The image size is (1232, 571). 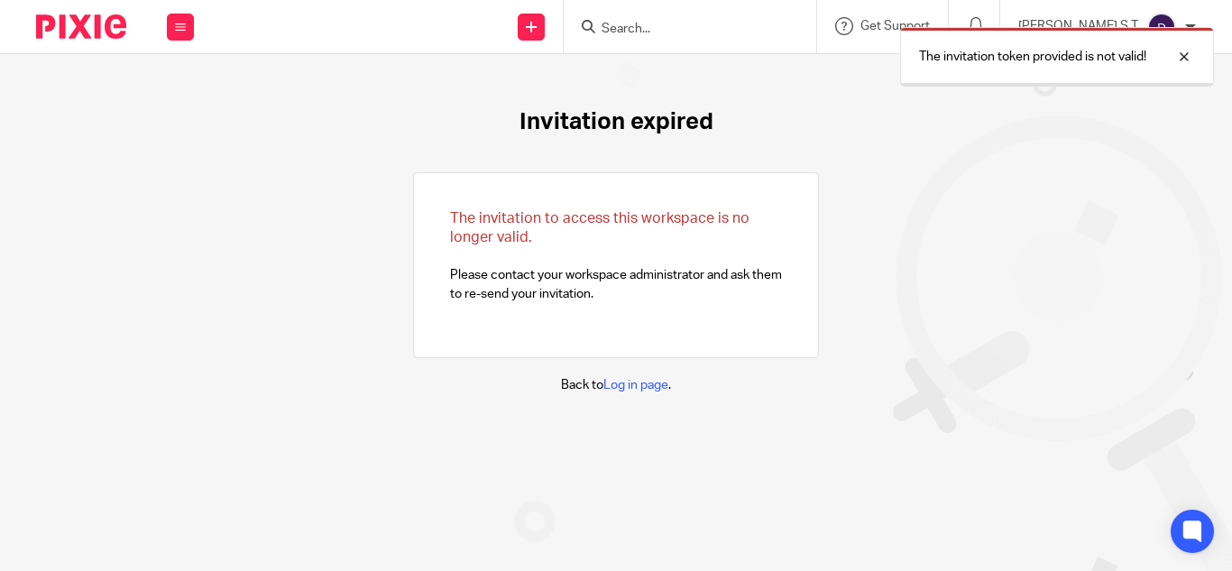 I want to click on img: Pixie, so click(x=81, y=26).